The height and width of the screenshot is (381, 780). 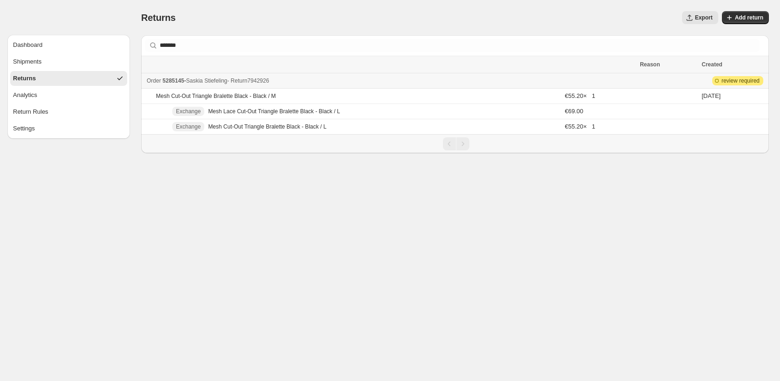 What do you see at coordinates (69, 129) in the screenshot?
I see `button: Settings` at bounding box center [69, 129].